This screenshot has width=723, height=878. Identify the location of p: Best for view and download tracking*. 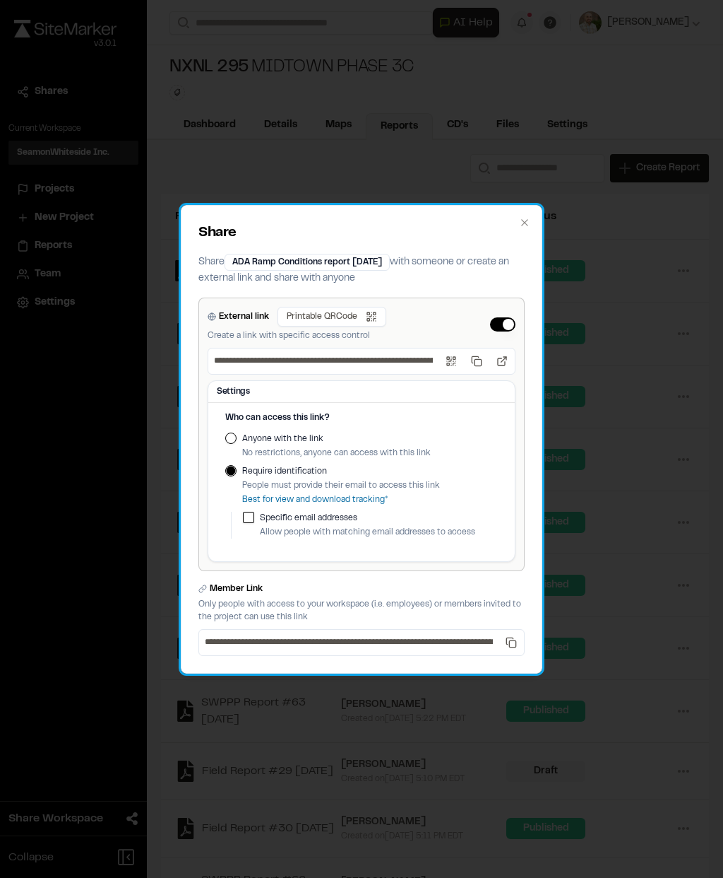
(341, 500).